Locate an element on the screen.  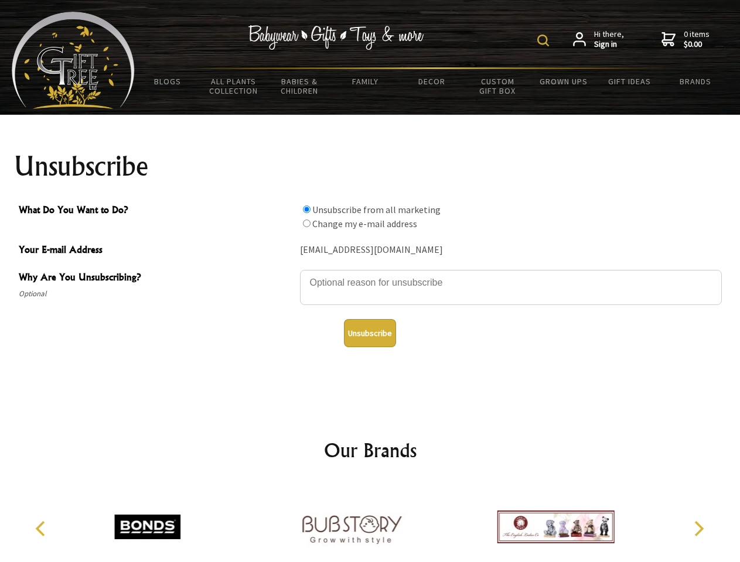
span: Your E-mail Address is located at coordinates (156, 251).